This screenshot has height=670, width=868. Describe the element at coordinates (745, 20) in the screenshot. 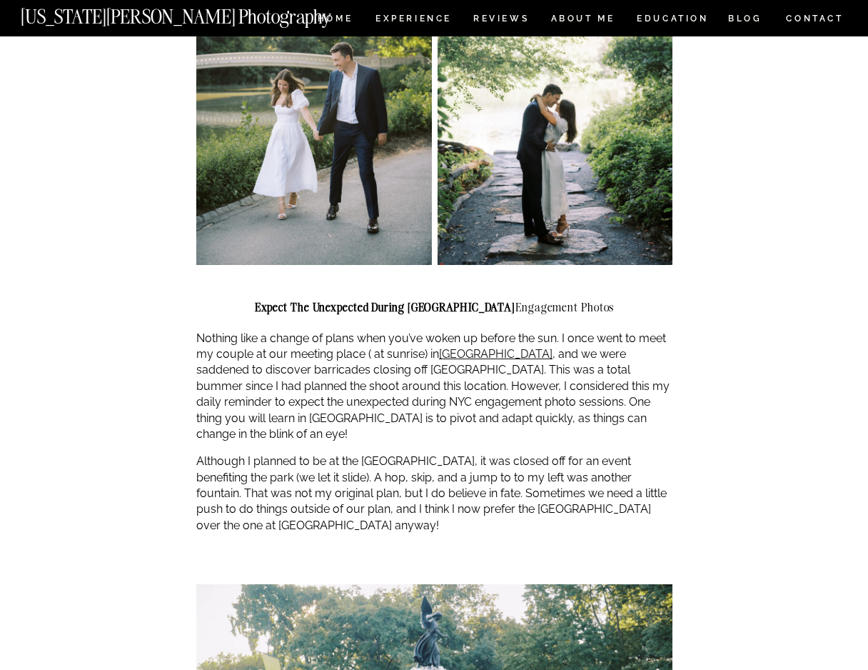

I see `a: BLOG` at that location.